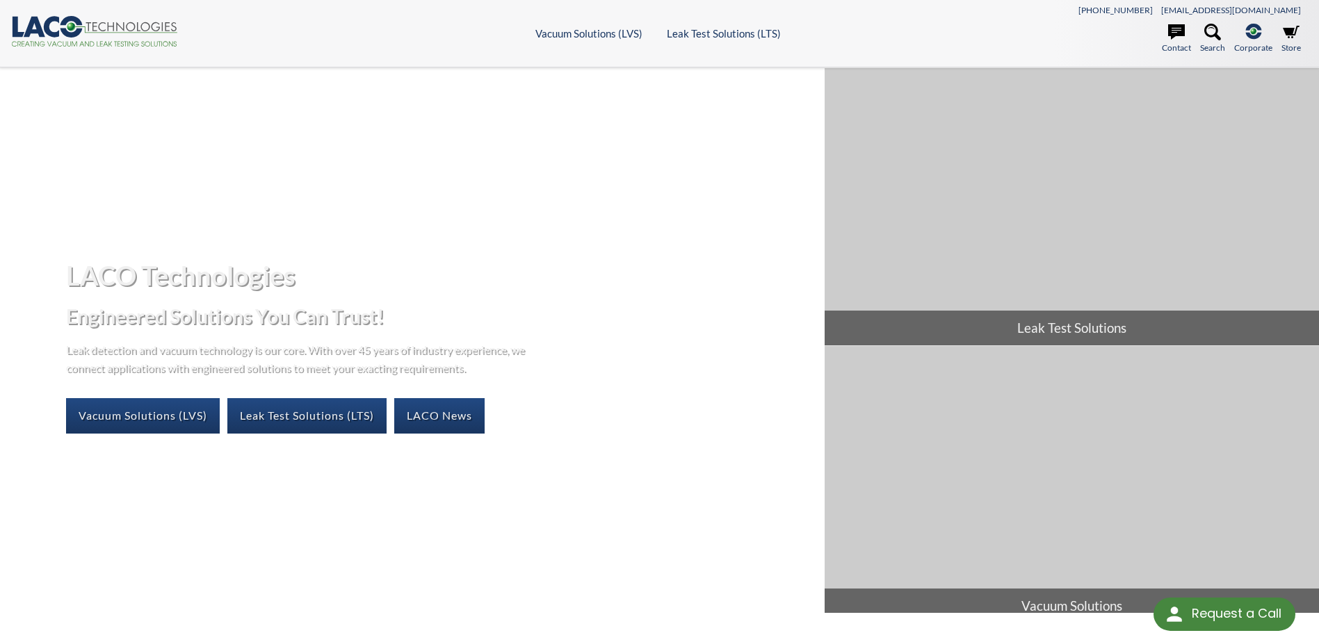 This screenshot has width=1319, height=642. Describe the element at coordinates (1212, 39) in the screenshot. I see `a: Search` at that location.